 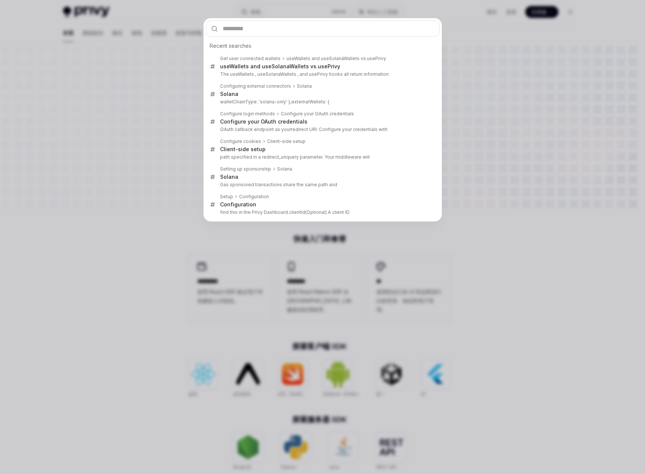 What do you see at coordinates (322, 185) in the screenshot?
I see `p: Gas sponsored transactions share the same path and` at bounding box center [322, 185].